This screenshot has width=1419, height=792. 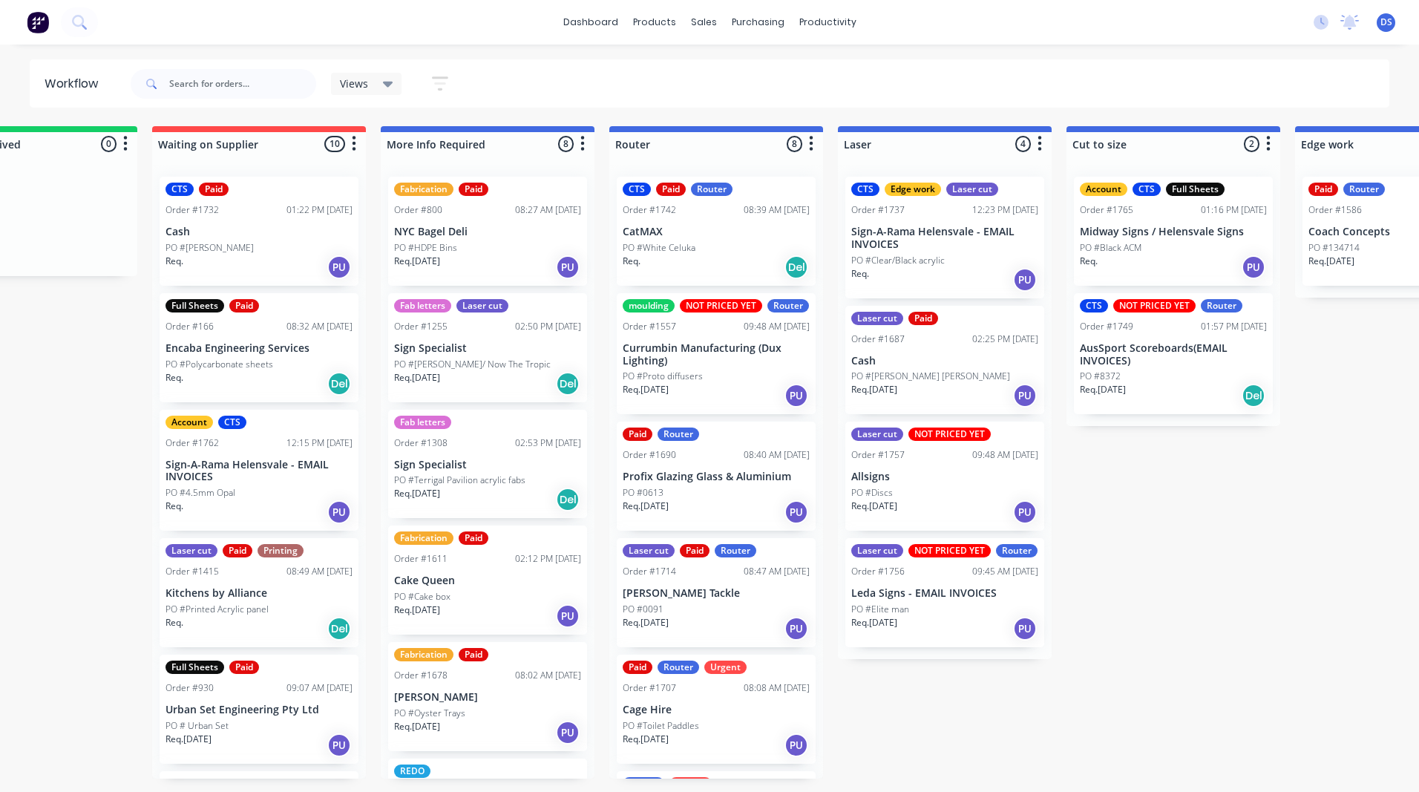 I want to click on div: Order #1687, so click(x=878, y=339).